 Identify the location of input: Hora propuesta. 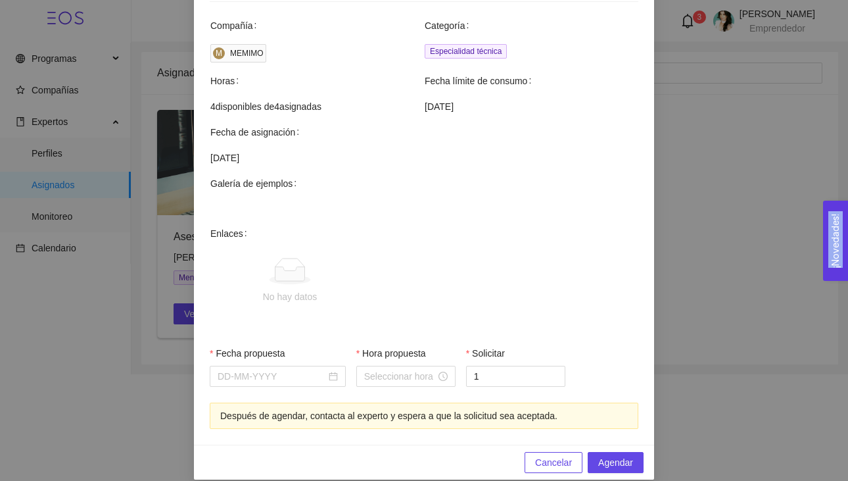
(400, 376).